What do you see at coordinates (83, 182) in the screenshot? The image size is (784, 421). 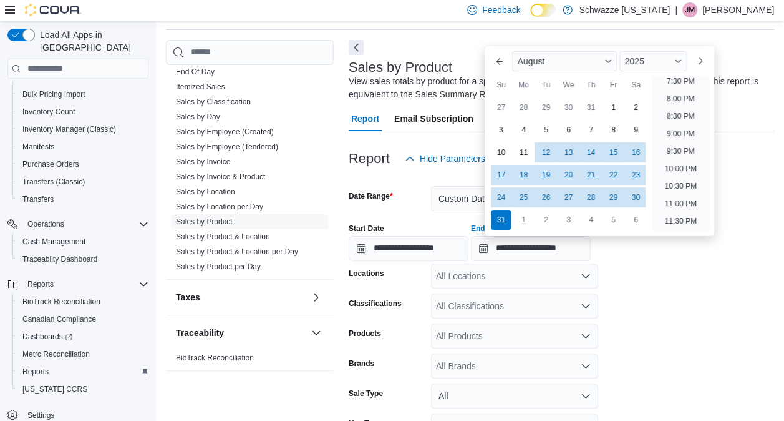 I see `span: Transfers (Classic)` at bounding box center [83, 182].